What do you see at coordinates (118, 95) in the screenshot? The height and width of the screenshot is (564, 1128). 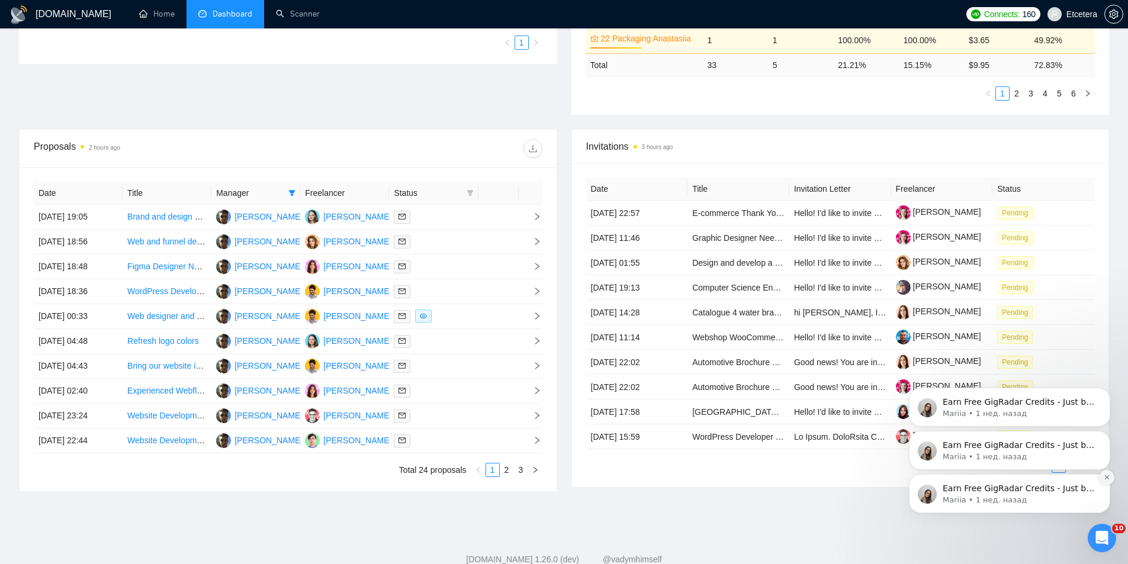 I see `div: message notification from Mariia, 1 нед. назад. Earn Free GigRadar Credits - Just by Sharing Your...` at bounding box center [118, 95].